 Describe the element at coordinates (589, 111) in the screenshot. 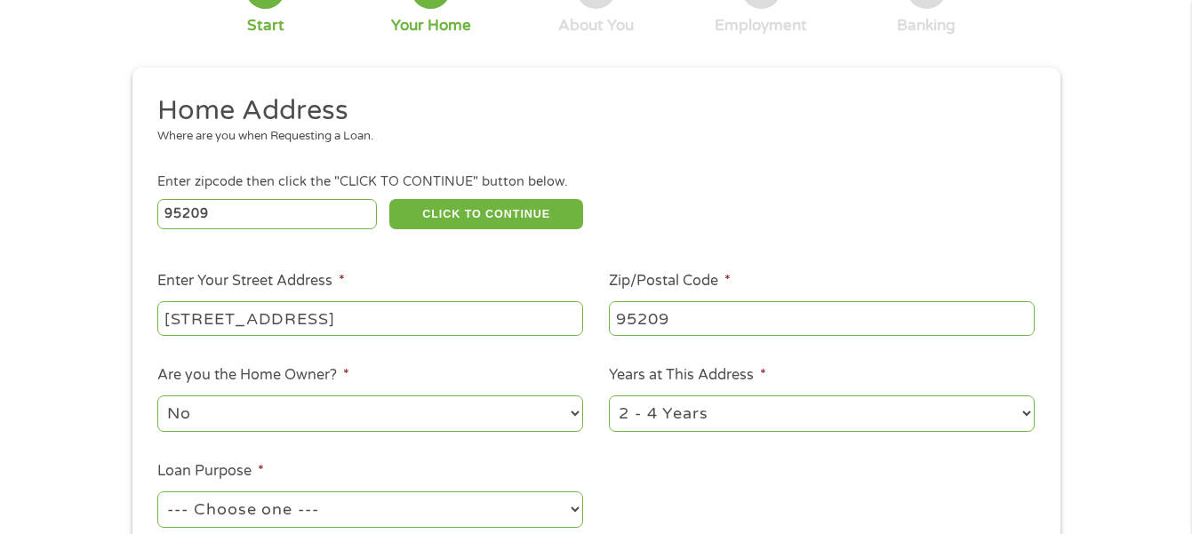

I see `h2: Home Address` at that location.